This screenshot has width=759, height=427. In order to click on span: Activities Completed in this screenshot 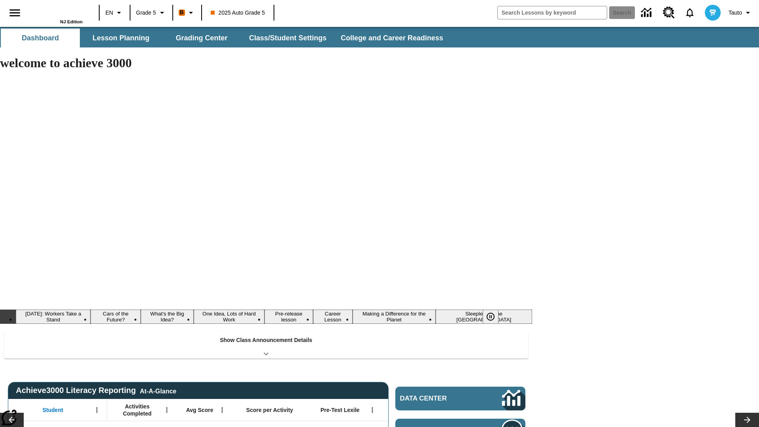, I will do `click(137, 410)`.